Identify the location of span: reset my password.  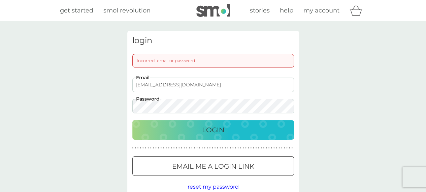
(213, 186).